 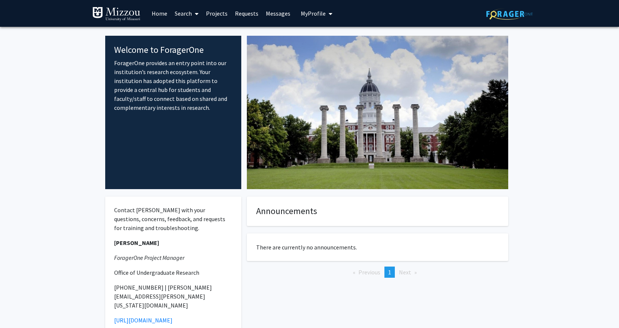 I want to click on p: ForagerOne provides an entry point into our institution’s research ecosystem. Your institution ha..., so click(x=173, y=85).